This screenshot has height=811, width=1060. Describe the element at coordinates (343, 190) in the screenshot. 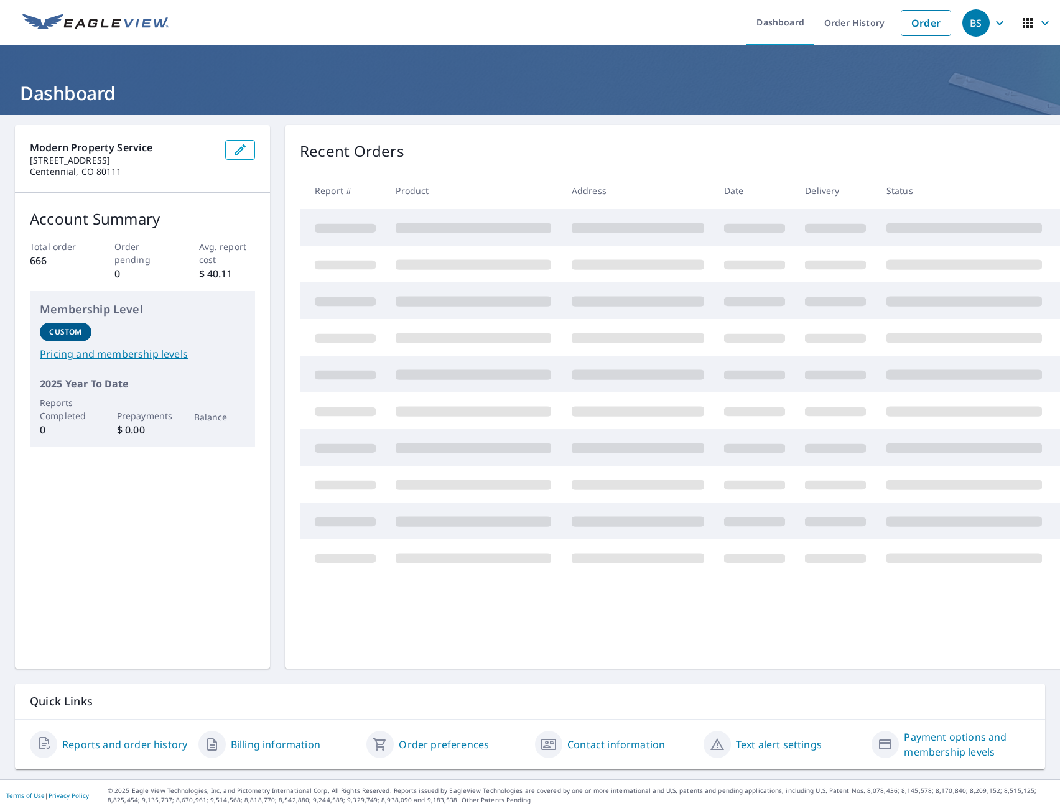

I see `th: Report #` at that location.